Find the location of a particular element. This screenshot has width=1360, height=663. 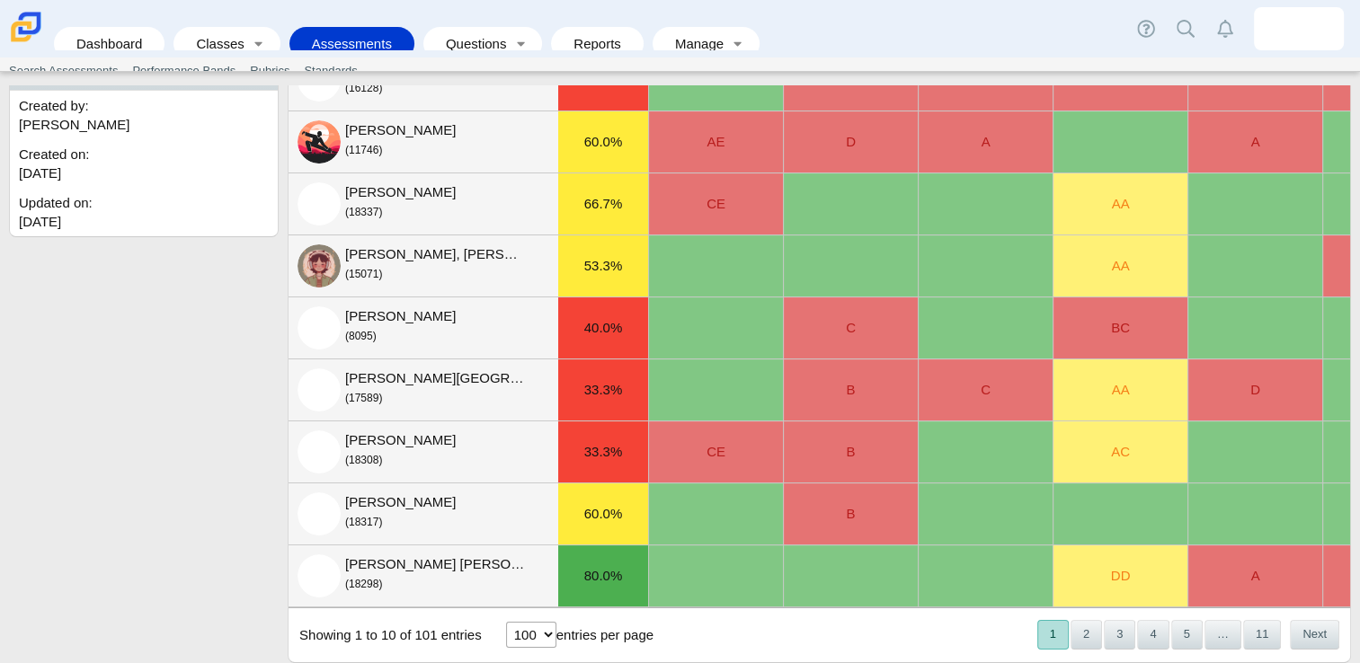

img: Carmen School of Science & Technology is located at coordinates (26, 27).